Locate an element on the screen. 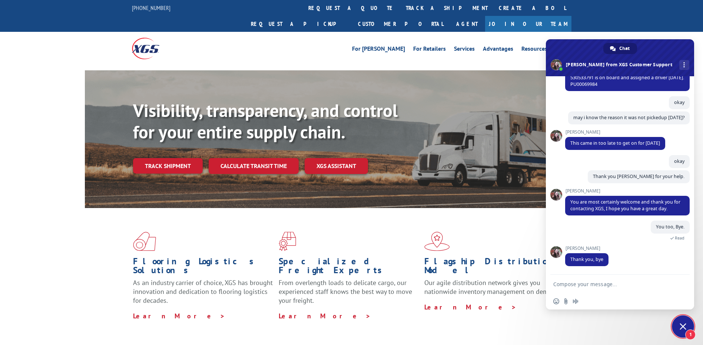 The width and height of the screenshot is (703, 345). a: Resources is located at coordinates (534, 50).